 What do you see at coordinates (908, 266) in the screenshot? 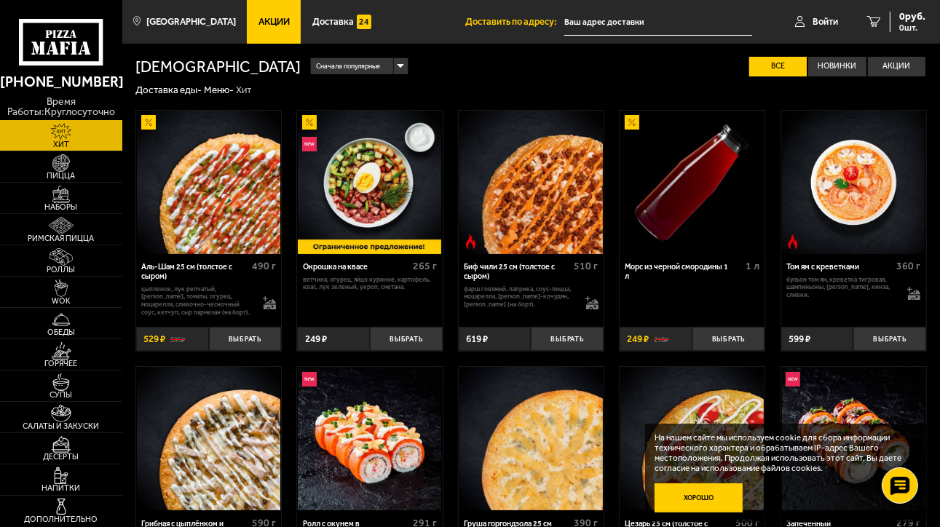
I see `span: 360 г` at bounding box center [908, 266].